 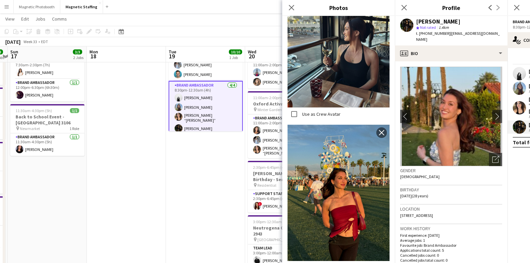 What do you see at coordinates (78, 57) in the screenshot?
I see `div: 2 Jobs` at bounding box center [78, 57].